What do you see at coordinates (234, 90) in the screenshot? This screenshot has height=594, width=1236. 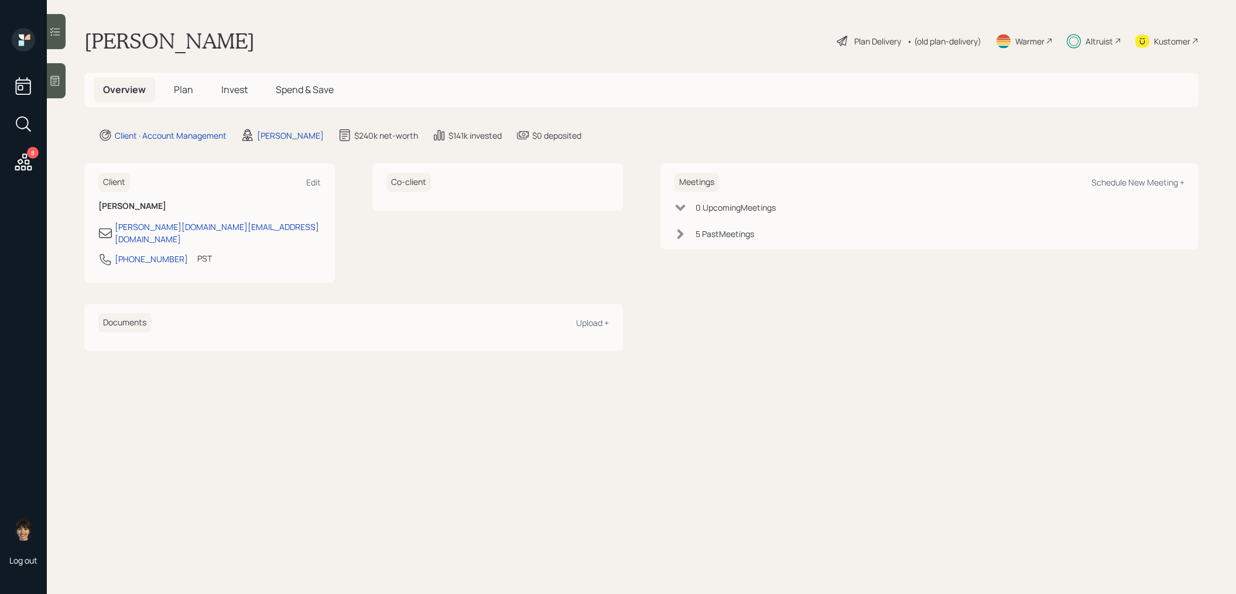 I see `span: Invest` at bounding box center [234, 90].